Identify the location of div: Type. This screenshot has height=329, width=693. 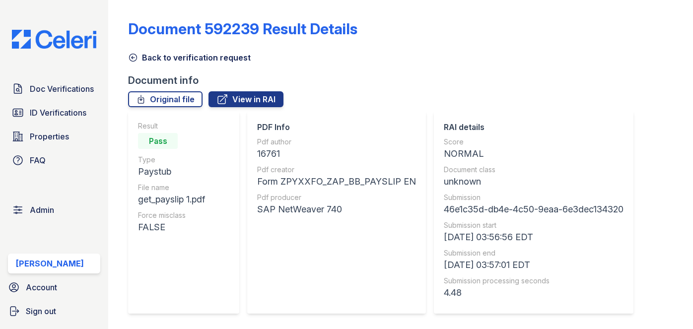
(171, 160).